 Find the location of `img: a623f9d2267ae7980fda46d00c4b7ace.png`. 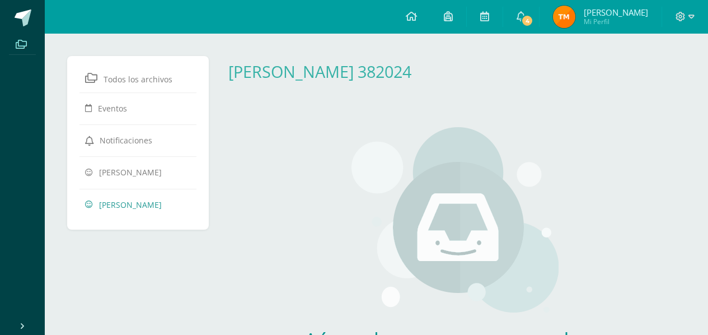

img: a623f9d2267ae7980fda46d00c4b7ace.png is located at coordinates (564, 17).